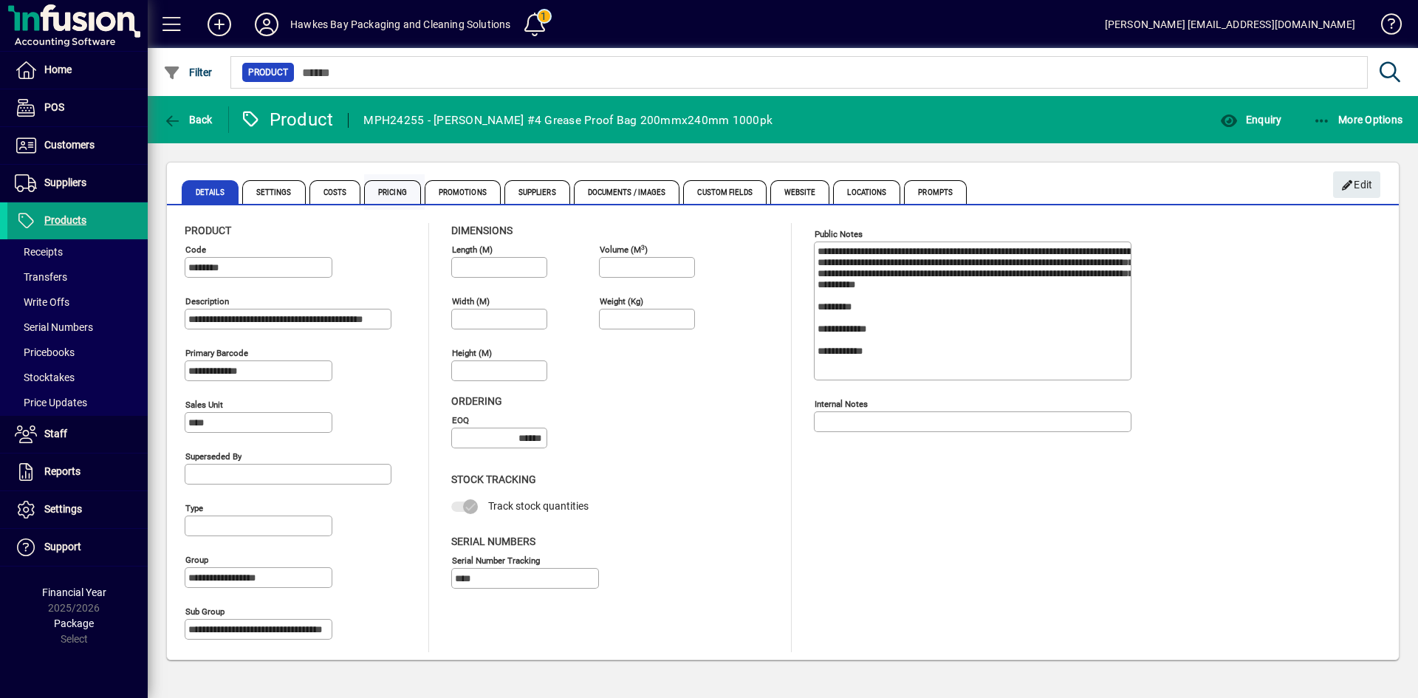 This screenshot has height=698, width=1418. Describe the element at coordinates (216, 353) in the screenshot. I see `mat-label: Primary barcode` at that location.